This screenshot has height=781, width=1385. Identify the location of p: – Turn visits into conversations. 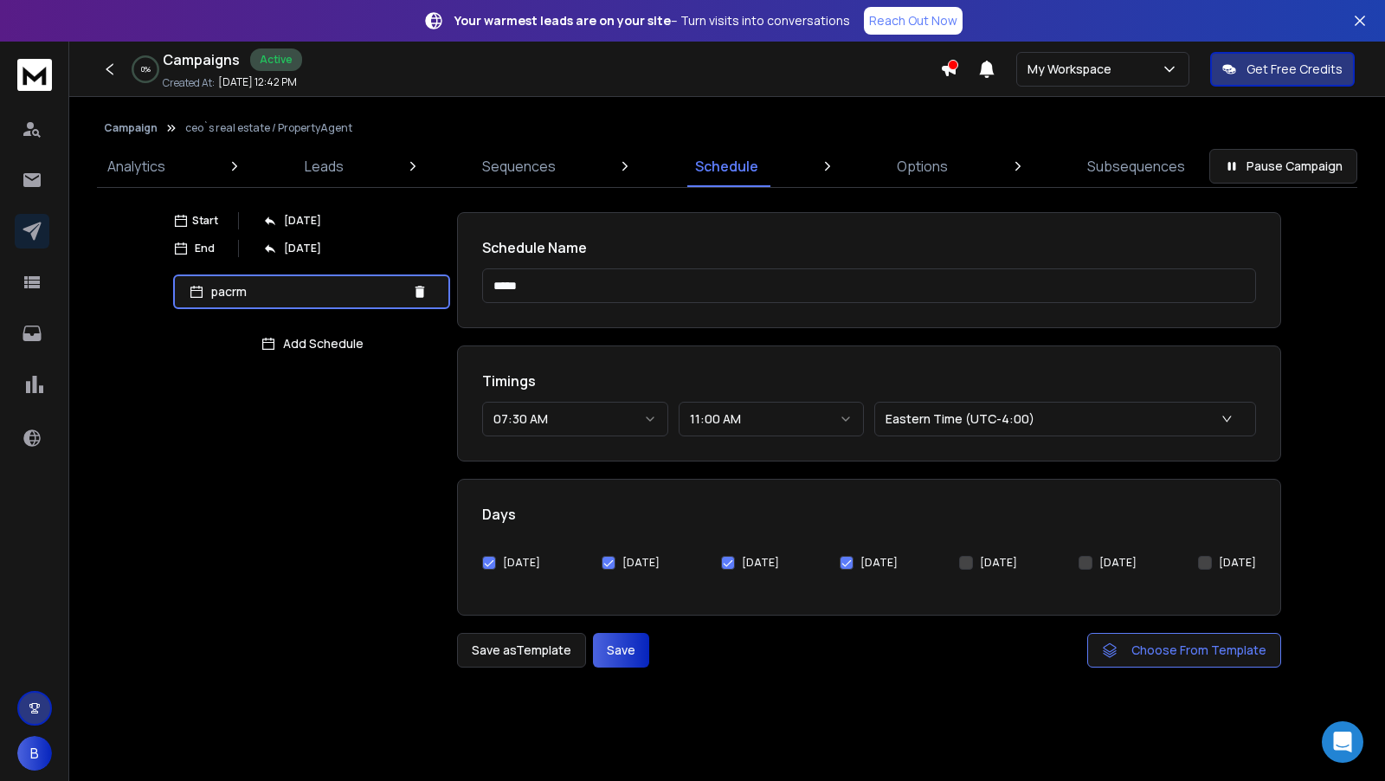
(652, 21).